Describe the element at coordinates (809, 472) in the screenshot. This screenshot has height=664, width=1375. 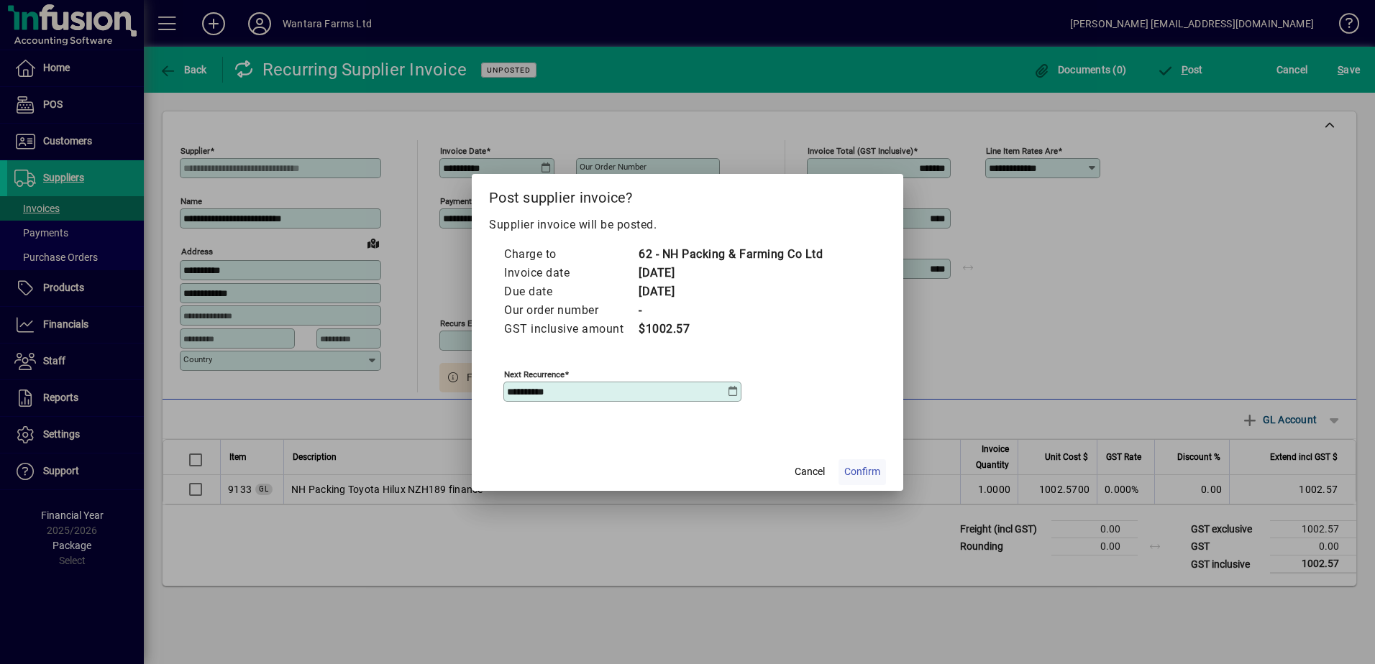
I see `span: Cancel` at that location.